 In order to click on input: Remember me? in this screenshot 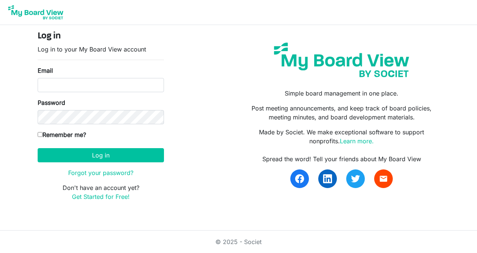, I will do `click(40, 134)`.